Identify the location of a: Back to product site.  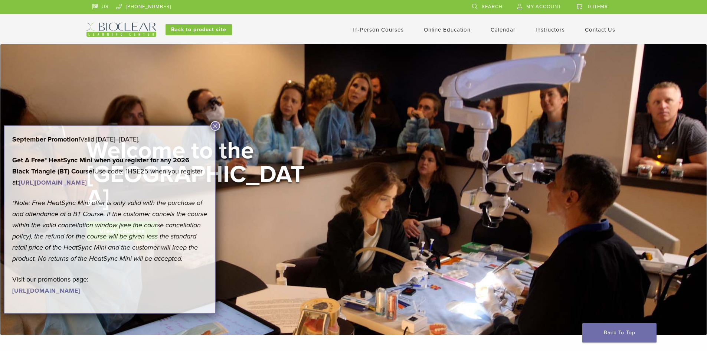
(198, 30).